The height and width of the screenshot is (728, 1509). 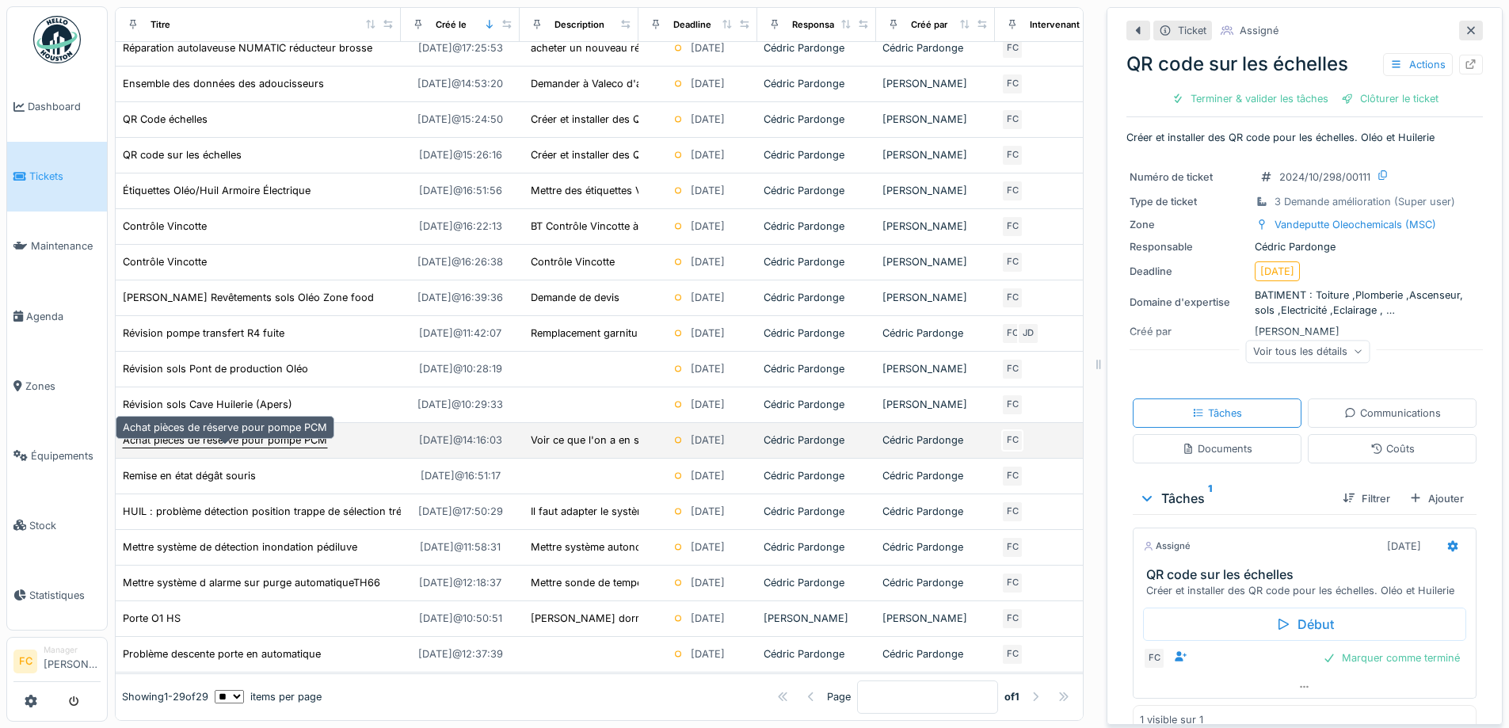 I want to click on div: Filtrer, so click(x=1366, y=498).